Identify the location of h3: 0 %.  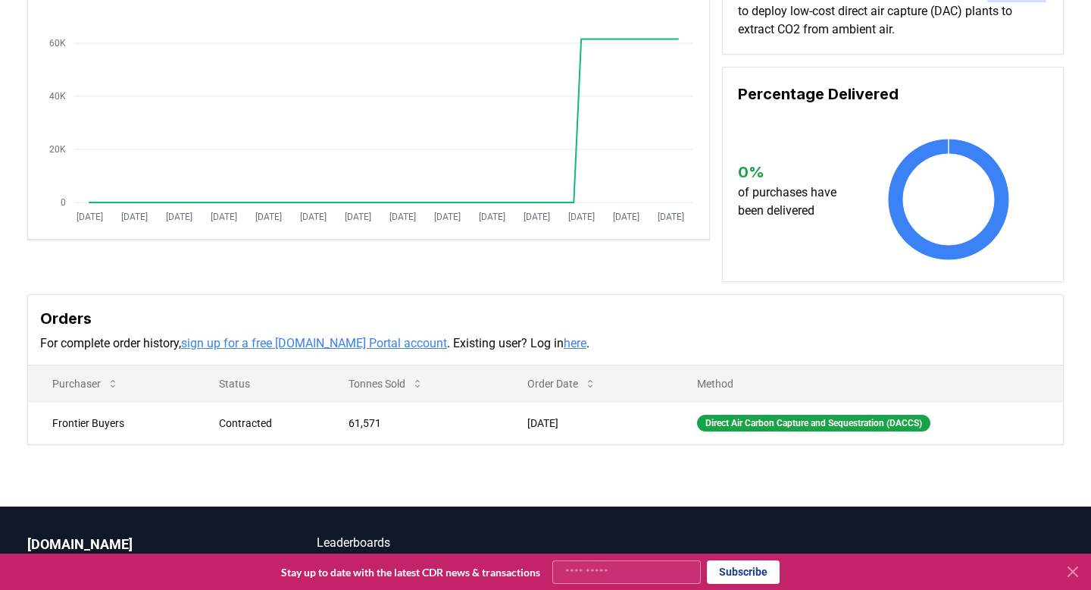
(794, 172).